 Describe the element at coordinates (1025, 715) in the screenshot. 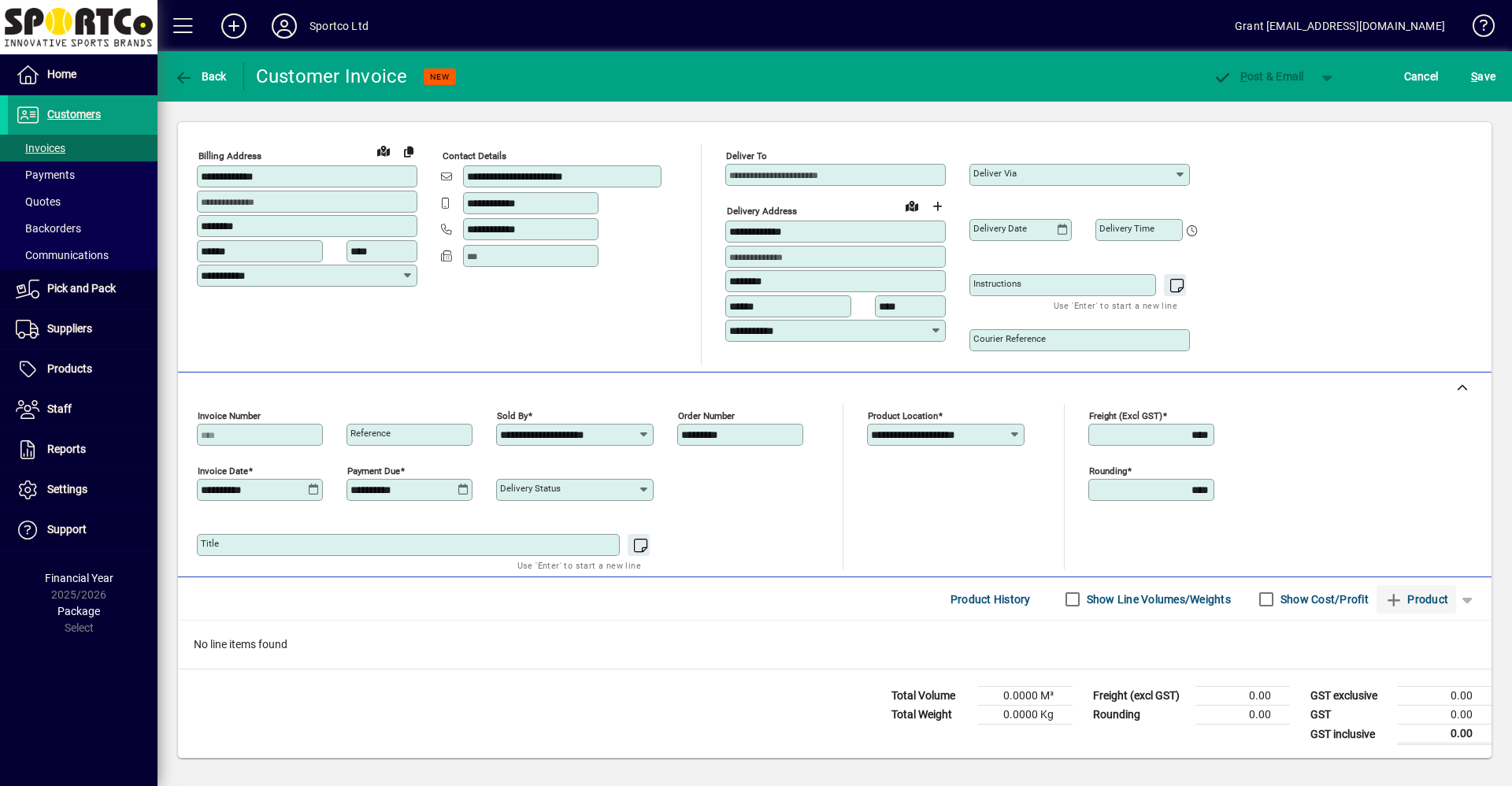

I see `td: 0.0000 Kg` at that location.